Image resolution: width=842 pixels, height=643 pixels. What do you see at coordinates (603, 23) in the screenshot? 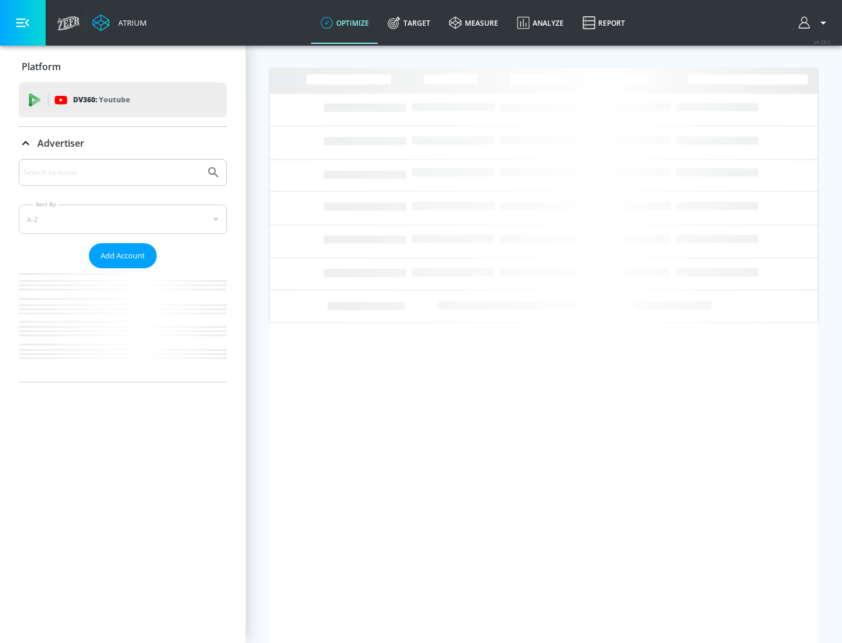
I see `a: Report` at bounding box center [603, 23].